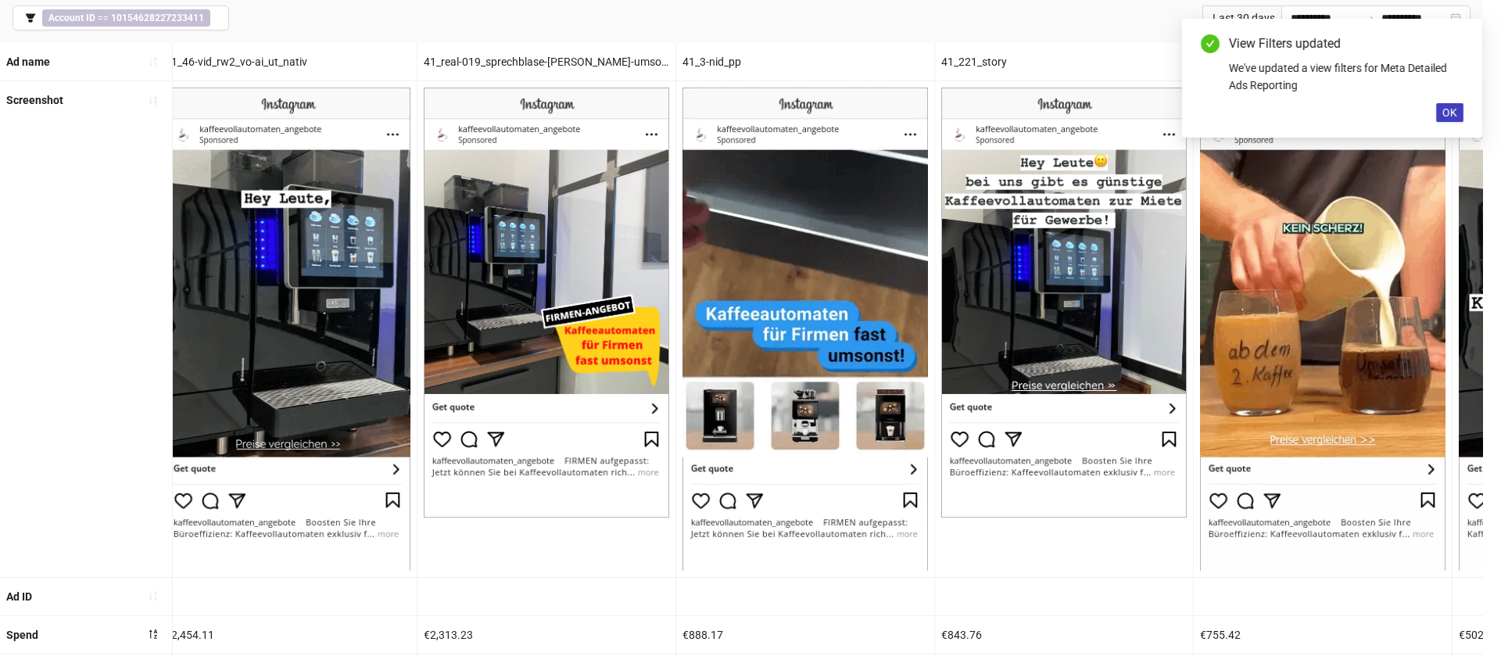  Describe the element at coordinates (1450, 113) in the screenshot. I see `span: OK` at that location.